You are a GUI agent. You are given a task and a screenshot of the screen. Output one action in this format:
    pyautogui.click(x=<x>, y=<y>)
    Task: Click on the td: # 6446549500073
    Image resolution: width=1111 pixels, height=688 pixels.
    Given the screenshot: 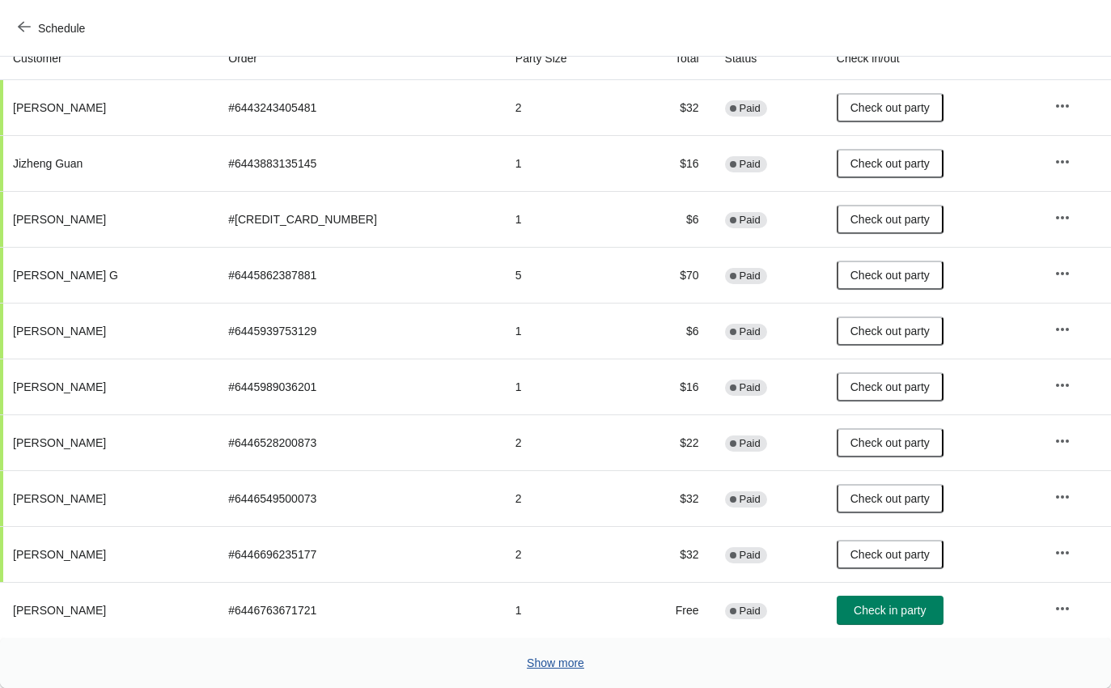 What is the action you would take?
    pyautogui.click(x=359, y=498)
    